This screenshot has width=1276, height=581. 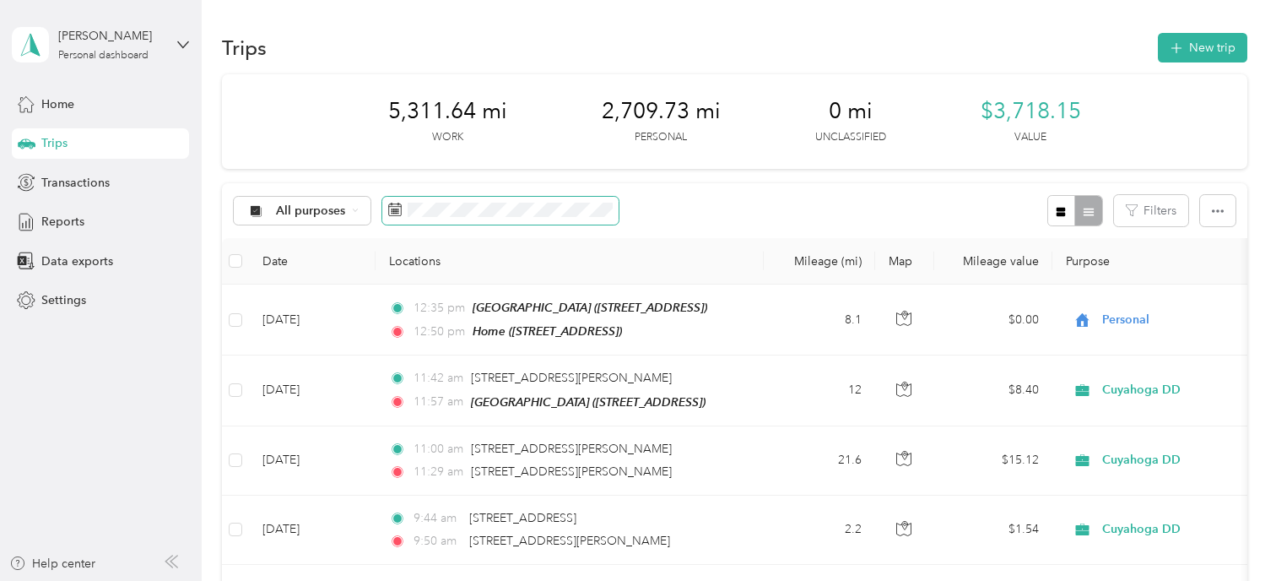 I want to click on td: 12, so click(x=820, y=390).